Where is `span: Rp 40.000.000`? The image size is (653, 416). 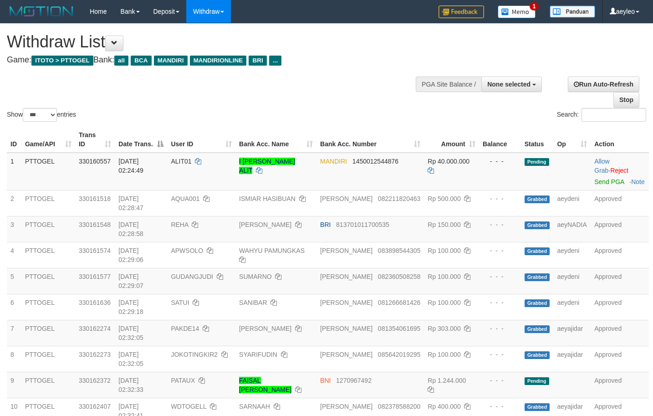
span: Rp 40.000.000 is located at coordinates (448, 161).